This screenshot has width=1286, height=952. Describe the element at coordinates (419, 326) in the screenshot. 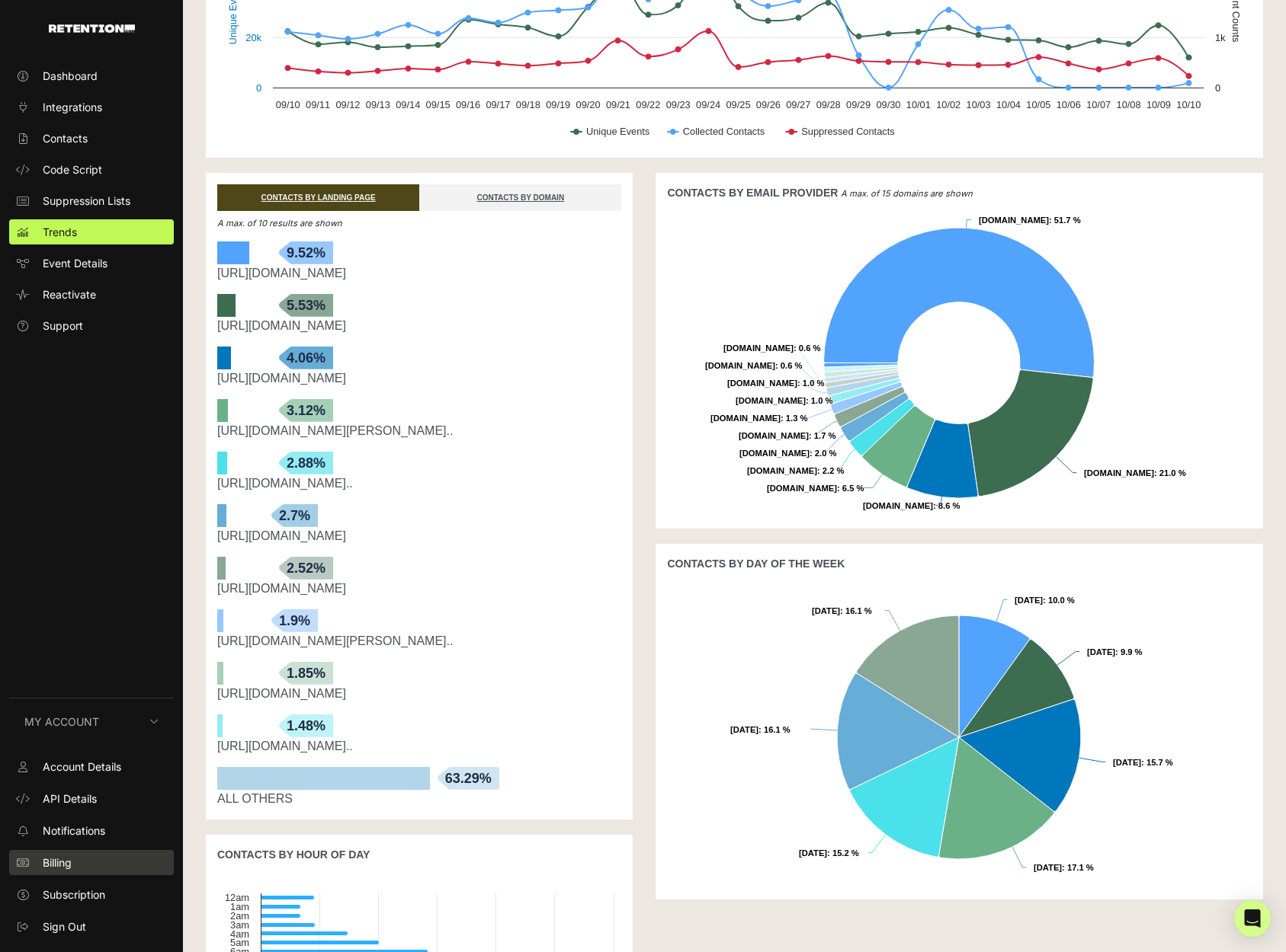

I see `div: https://jluxlabel.com/` at that location.